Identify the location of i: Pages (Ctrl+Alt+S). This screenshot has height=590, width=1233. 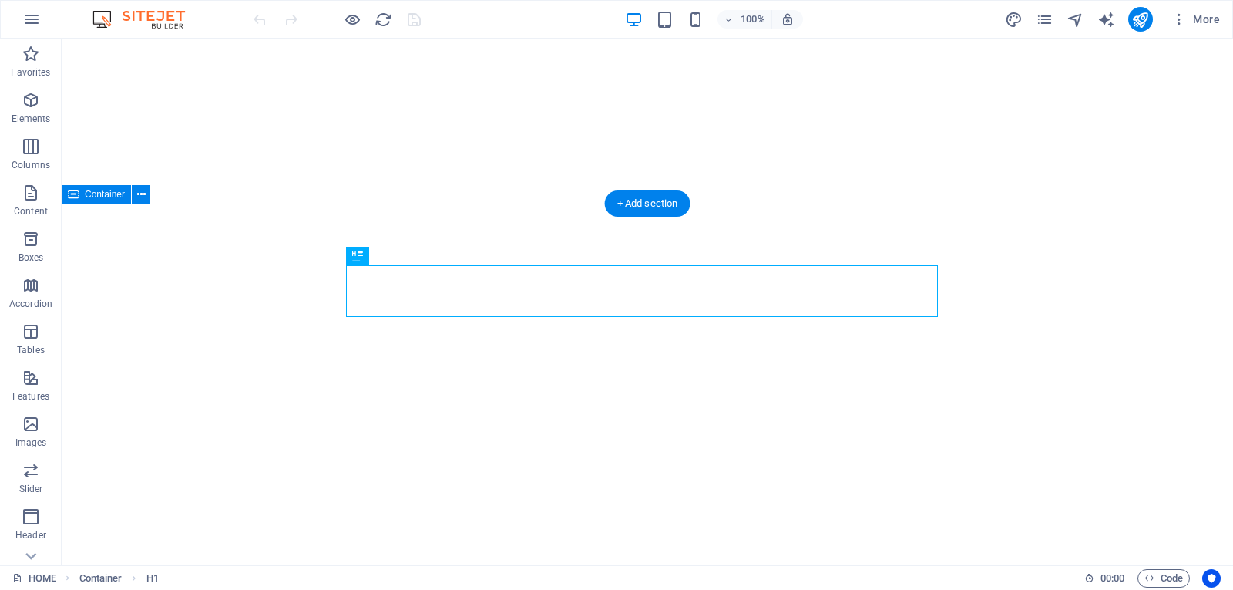
(1044, 19).